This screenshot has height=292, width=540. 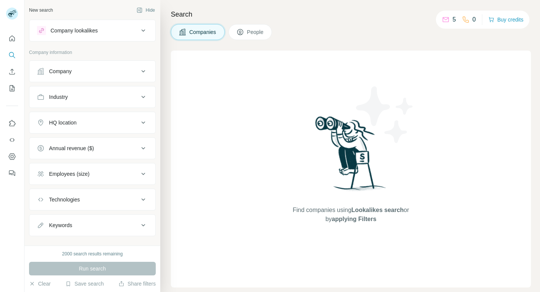 What do you see at coordinates (92, 31) in the screenshot?
I see `button: Company lookalikes` at bounding box center [92, 31].